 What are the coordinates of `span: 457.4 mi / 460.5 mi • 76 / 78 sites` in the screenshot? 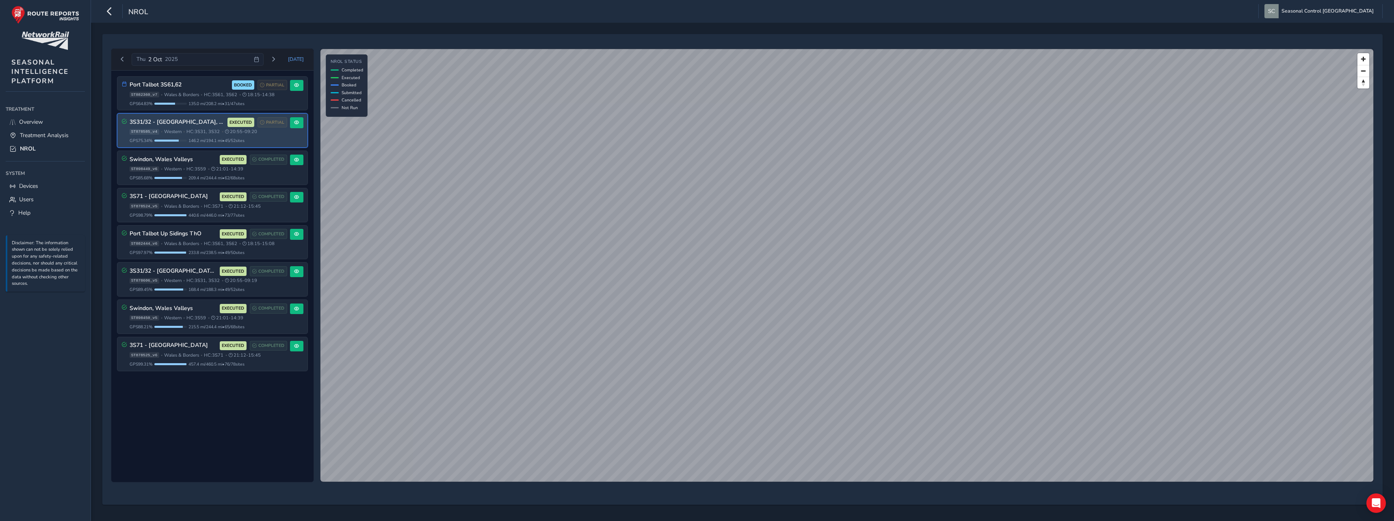 It's located at (216, 364).